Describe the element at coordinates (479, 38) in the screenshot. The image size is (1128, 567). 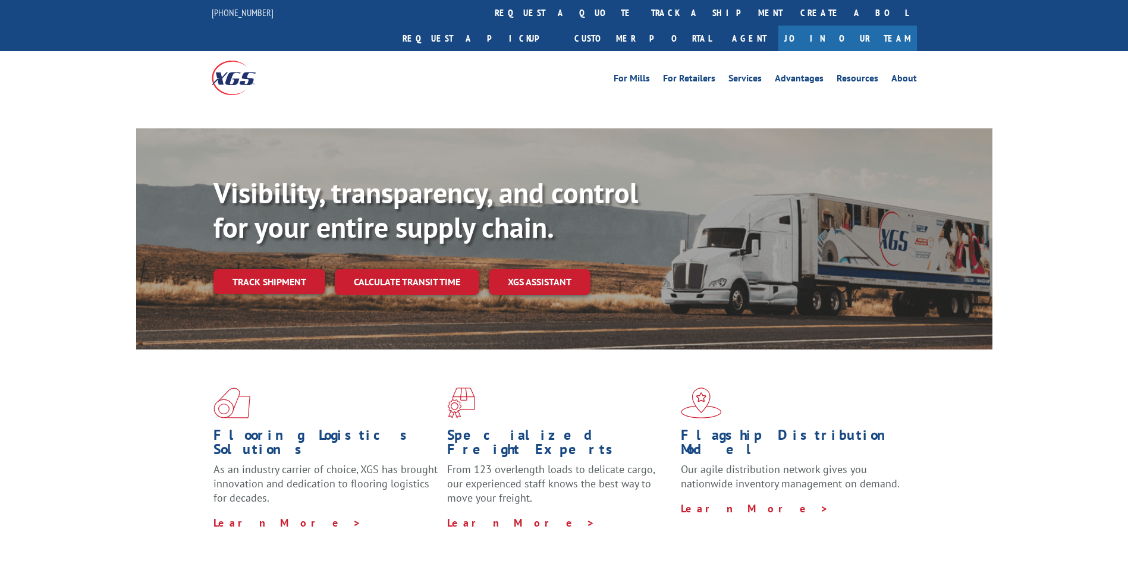
I see `a: Request a pickup` at that location.